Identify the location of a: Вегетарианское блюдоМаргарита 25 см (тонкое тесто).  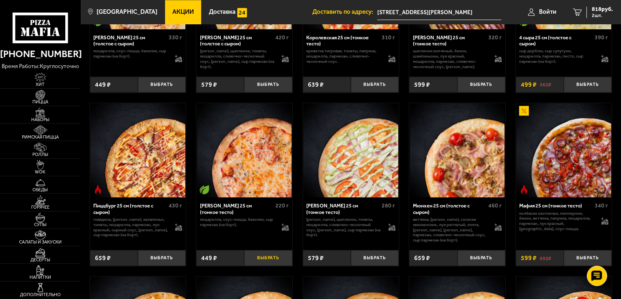
(244, 150).